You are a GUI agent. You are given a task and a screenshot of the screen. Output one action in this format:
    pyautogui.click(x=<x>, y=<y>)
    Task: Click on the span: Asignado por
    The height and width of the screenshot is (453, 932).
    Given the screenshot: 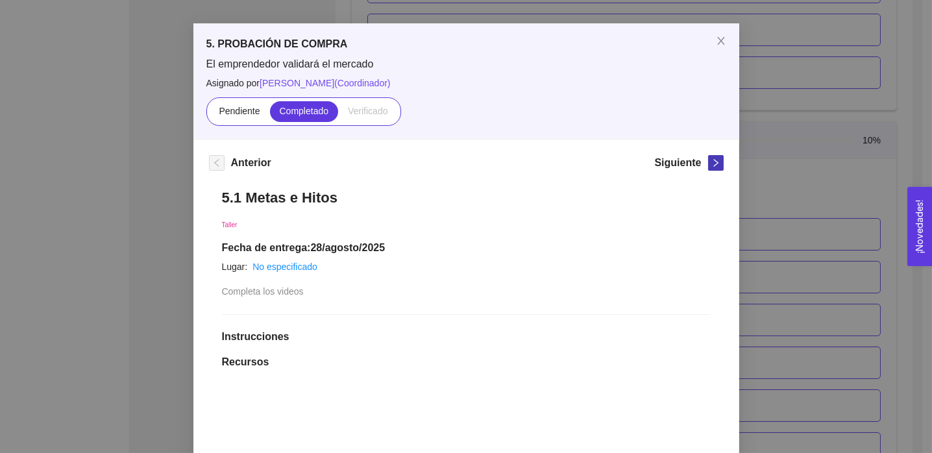 What is the action you would take?
    pyautogui.click(x=466, y=83)
    